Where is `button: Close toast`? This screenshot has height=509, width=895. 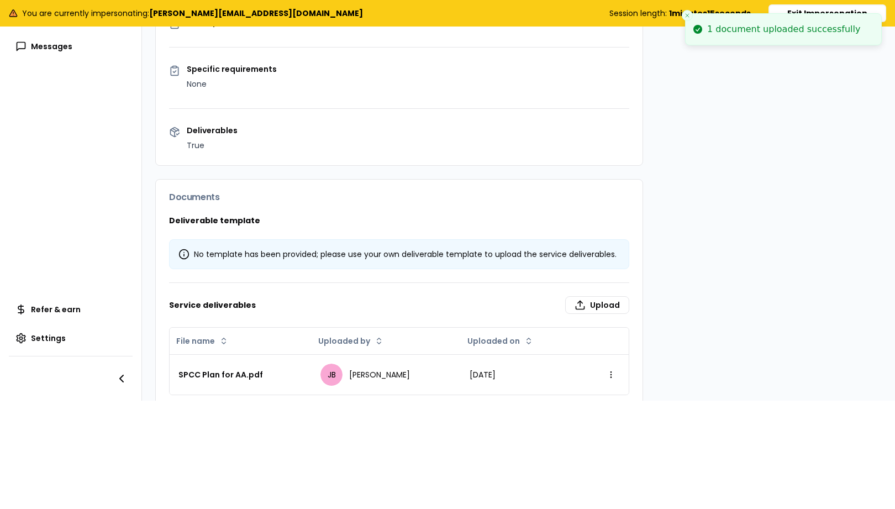 button: Close toast is located at coordinates (688, 15).